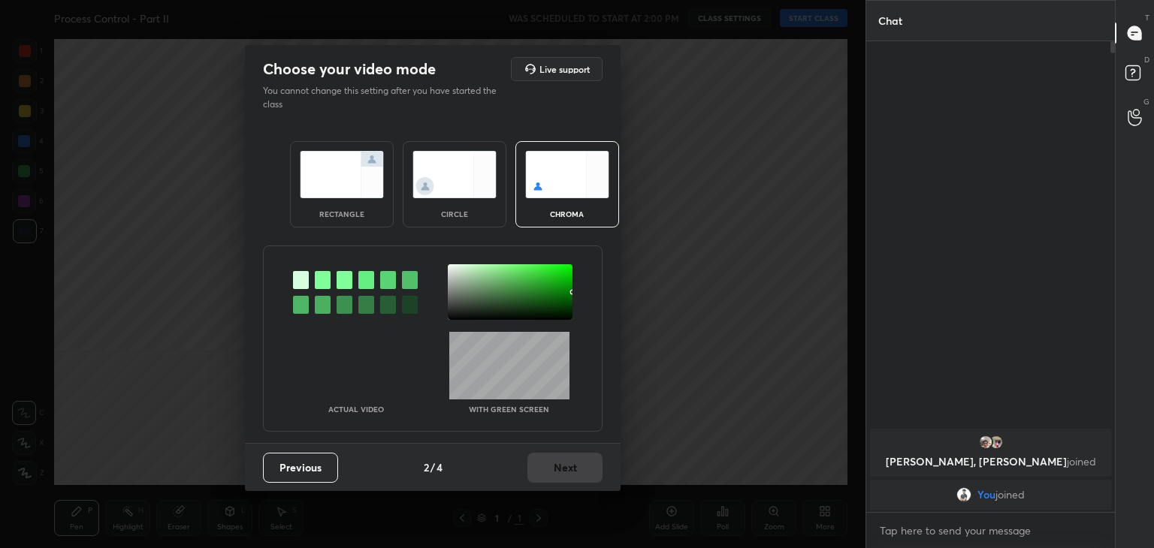 This screenshot has height=548, width=1154. What do you see at coordinates (564, 69) in the screenshot?
I see `h5: Live support` at bounding box center [564, 69].